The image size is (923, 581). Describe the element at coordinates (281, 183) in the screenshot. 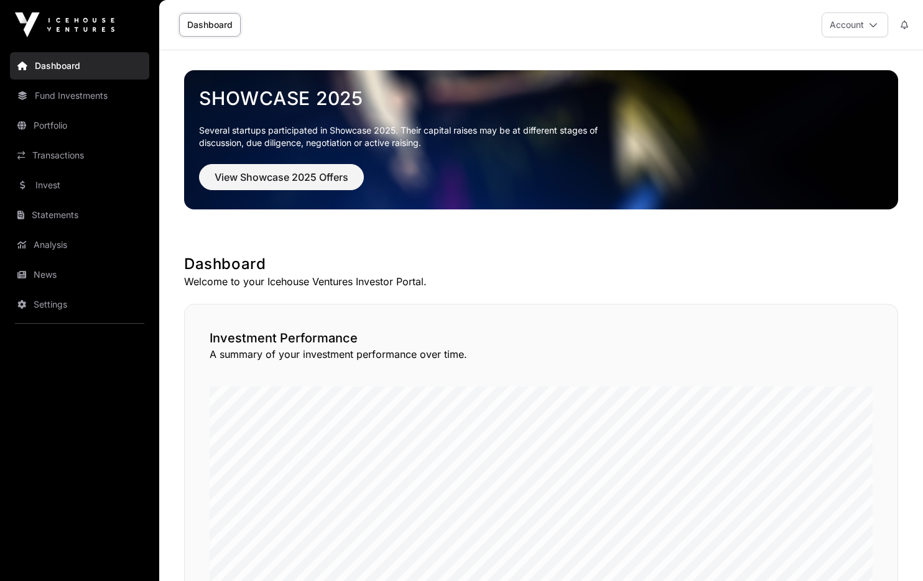

I see `a: View Showcase 2025 Offers` at that location.